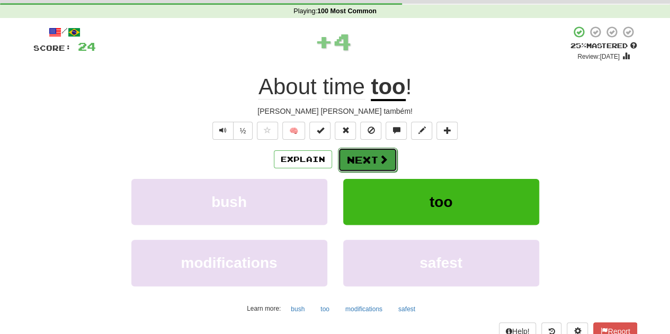  I want to click on div: Text-to-speech controls, so click(231, 131).